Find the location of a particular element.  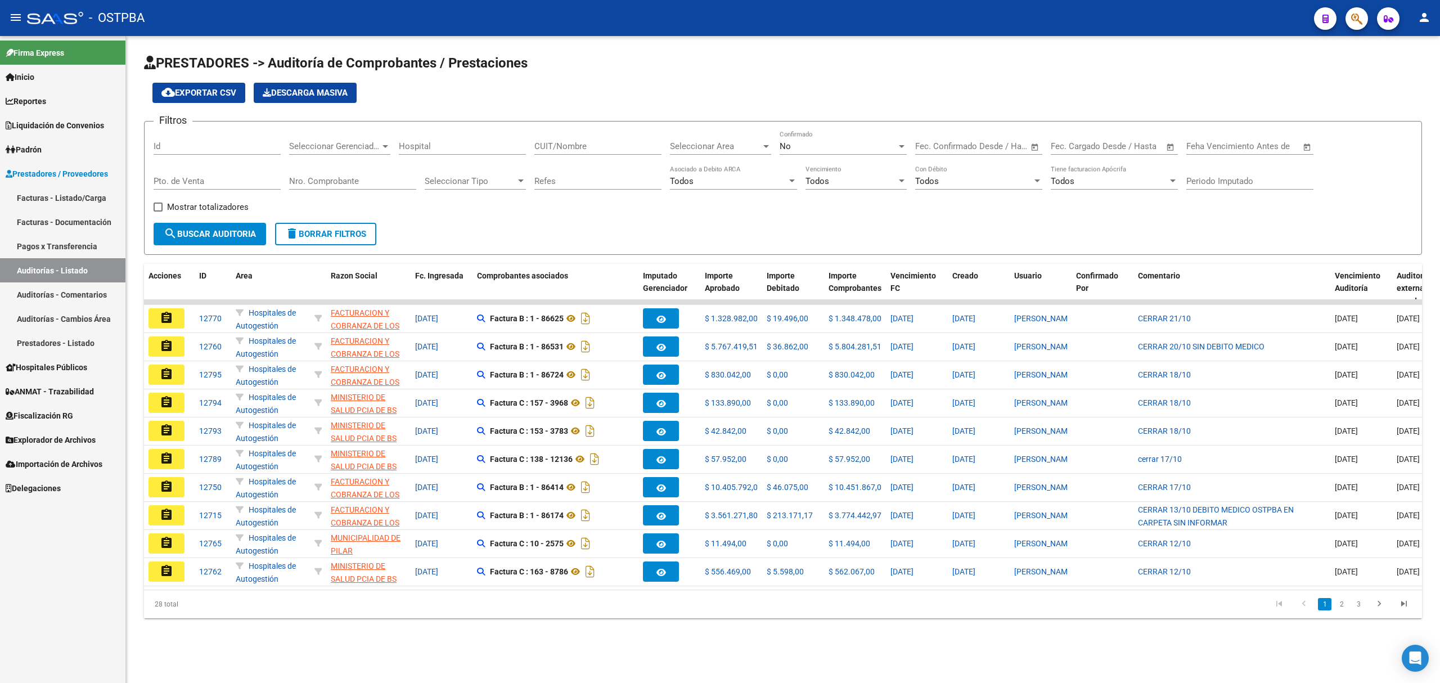

app-download-masive: Descarga masiva de comprobantes (adjuntos) is located at coordinates (305, 93).